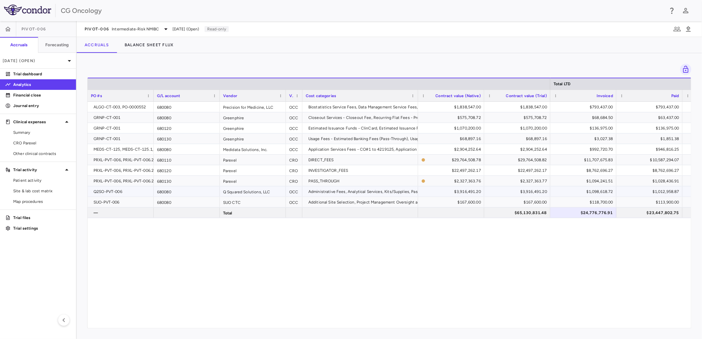  Describe the element at coordinates (149, 45) in the screenshot. I see `button: Balance Sheet Flux` at that location.